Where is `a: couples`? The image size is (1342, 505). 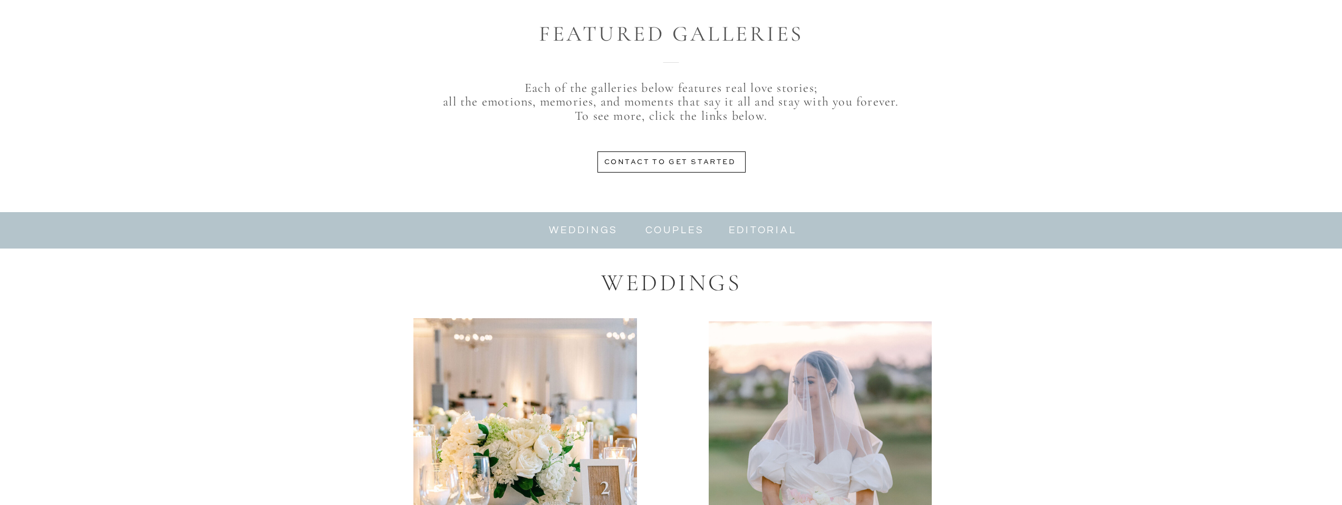 a: couples is located at coordinates (675, 230).